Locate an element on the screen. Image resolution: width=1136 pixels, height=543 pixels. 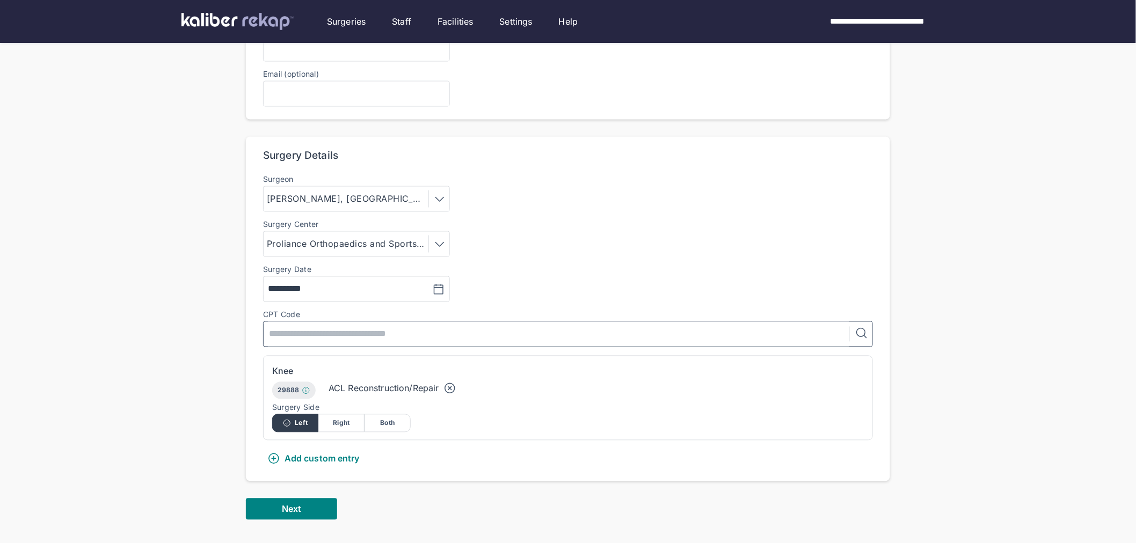
div: 29888 is located at coordinates (294, 391).